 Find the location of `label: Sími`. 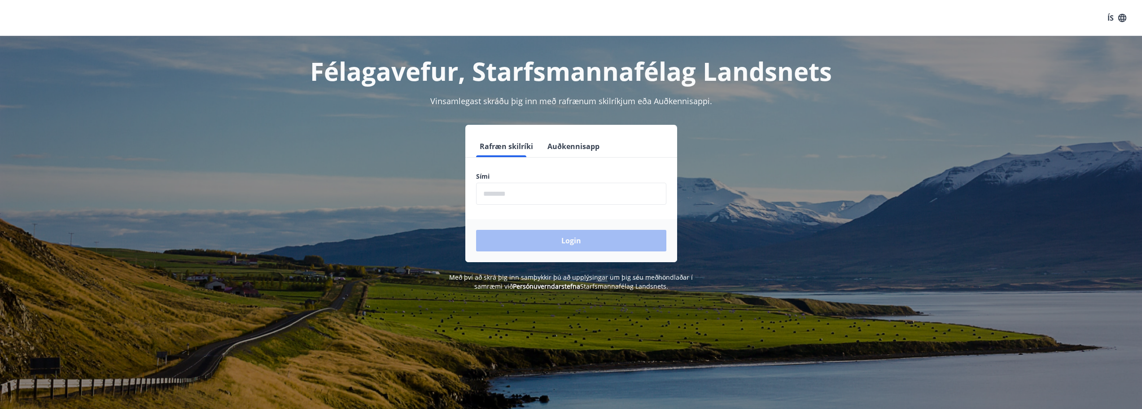

label: Sími is located at coordinates (571, 176).